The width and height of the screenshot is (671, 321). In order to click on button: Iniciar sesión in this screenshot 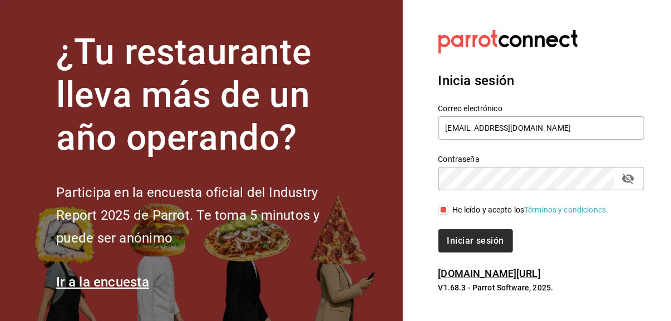, I will do `click(476, 241)`.